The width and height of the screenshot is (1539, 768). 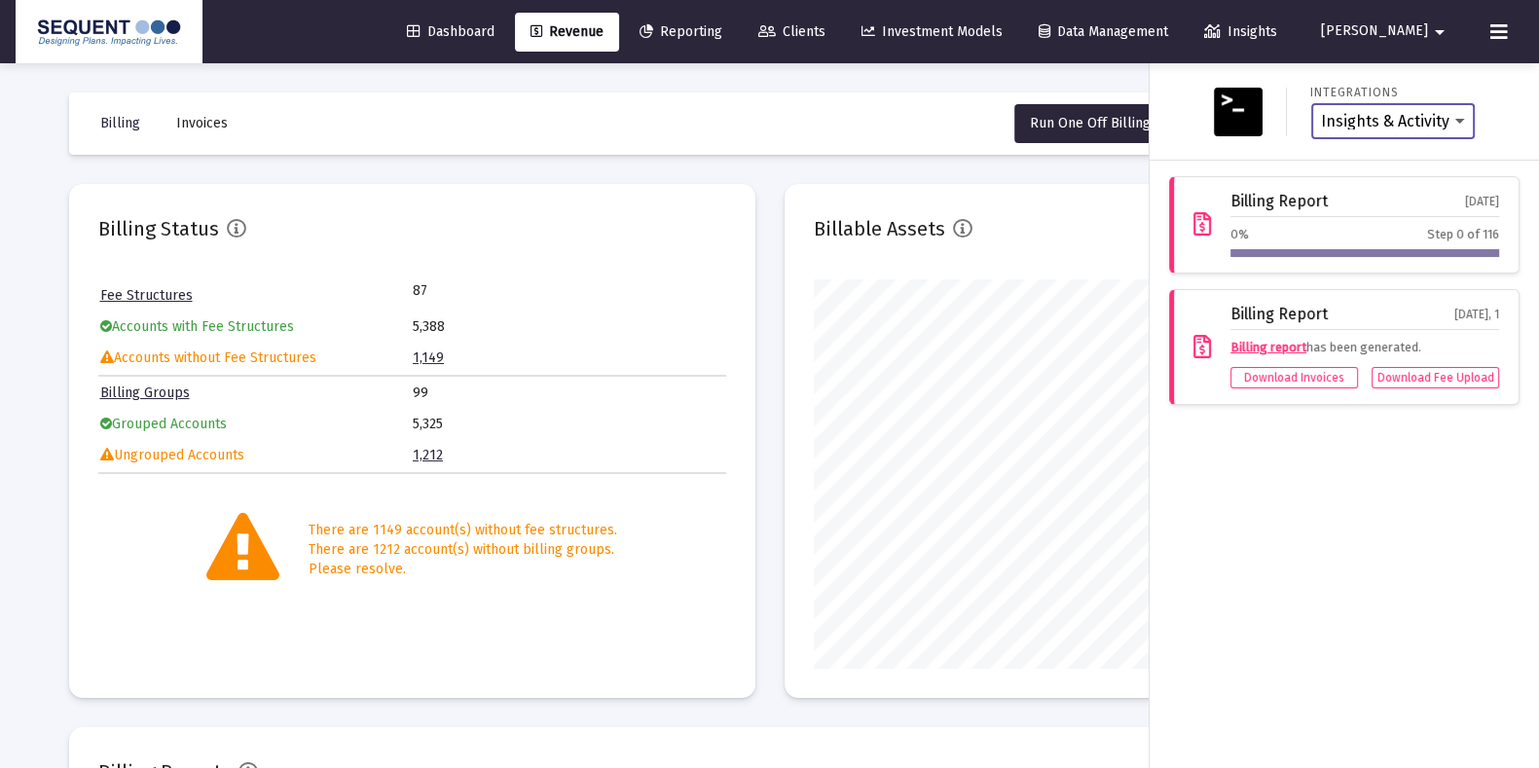 I want to click on a: Revenue, so click(x=566, y=32).